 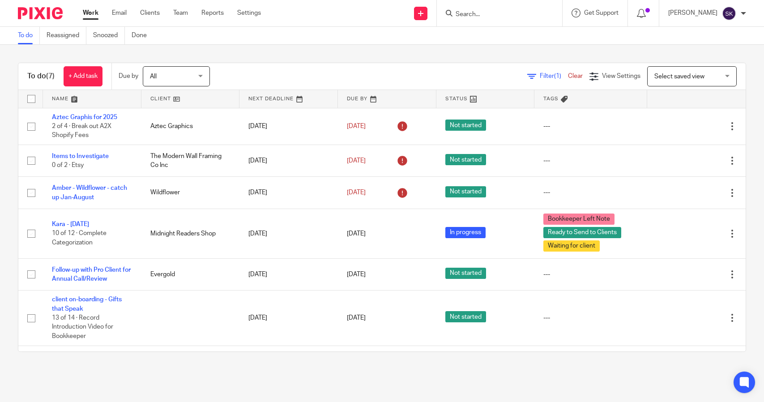 What do you see at coordinates (82, 327) in the screenshot?
I see `span: 13 of 14 · Record Introduction Video for Bookkeeper` at bounding box center [82, 327].